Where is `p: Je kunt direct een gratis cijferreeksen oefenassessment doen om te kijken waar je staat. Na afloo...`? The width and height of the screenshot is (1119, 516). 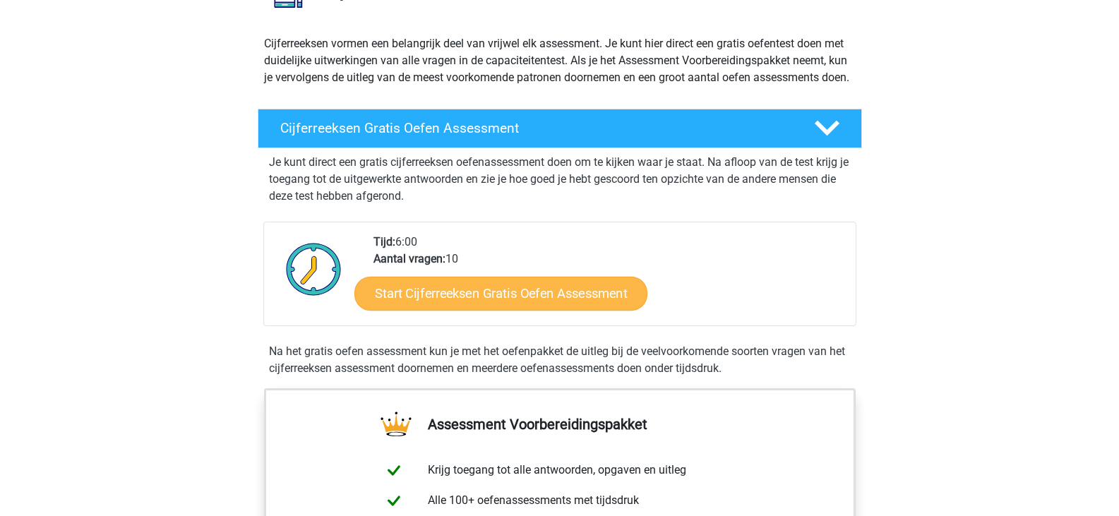 p: Je kunt direct een gratis cijferreeksen oefenassessment doen om te kijken waar je staat. Na afloo... is located at coordinates (560, 179).